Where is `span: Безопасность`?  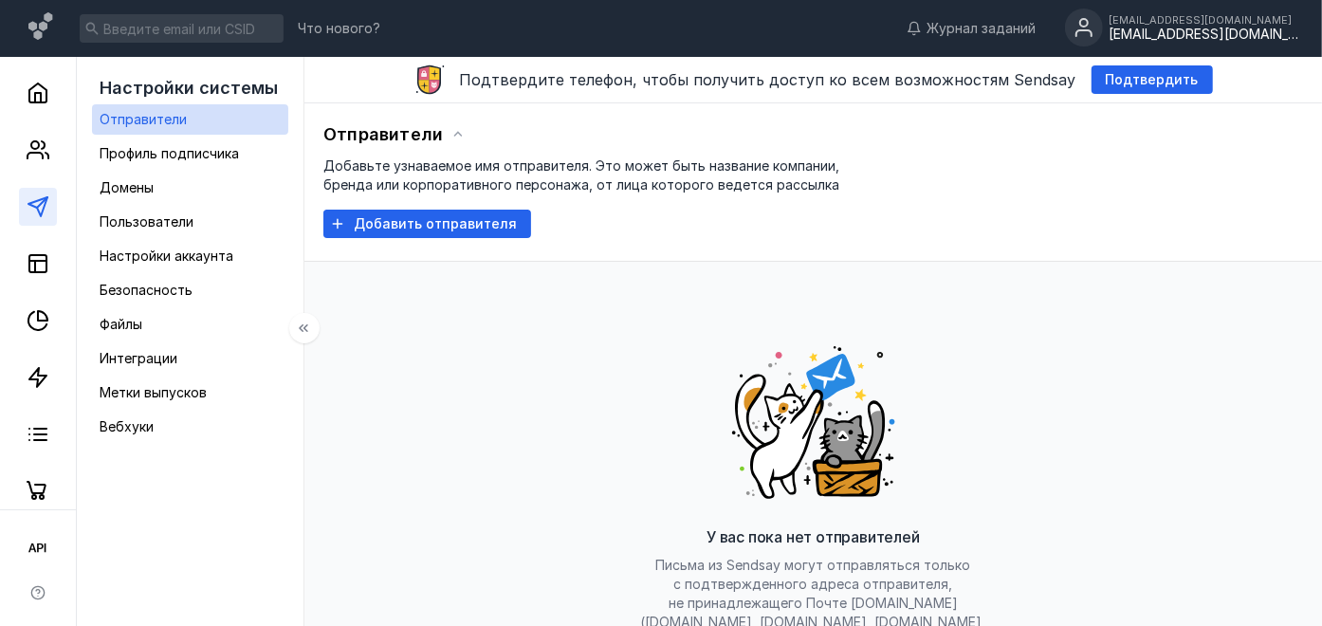 span: Безопасность is located at coordinates (146, 289).